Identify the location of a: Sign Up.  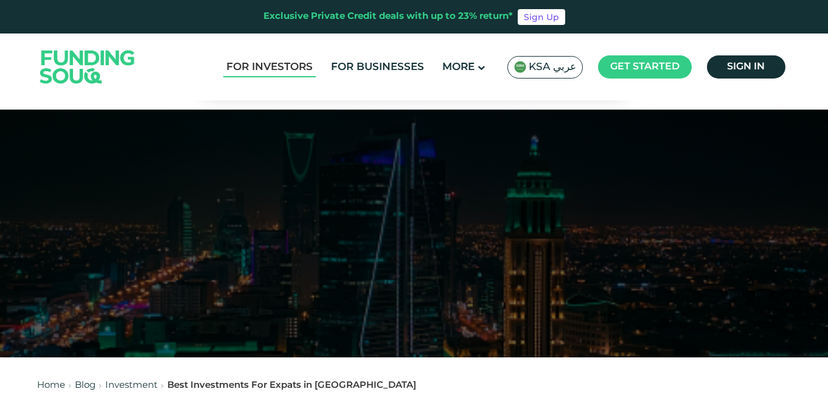
(541, 17).